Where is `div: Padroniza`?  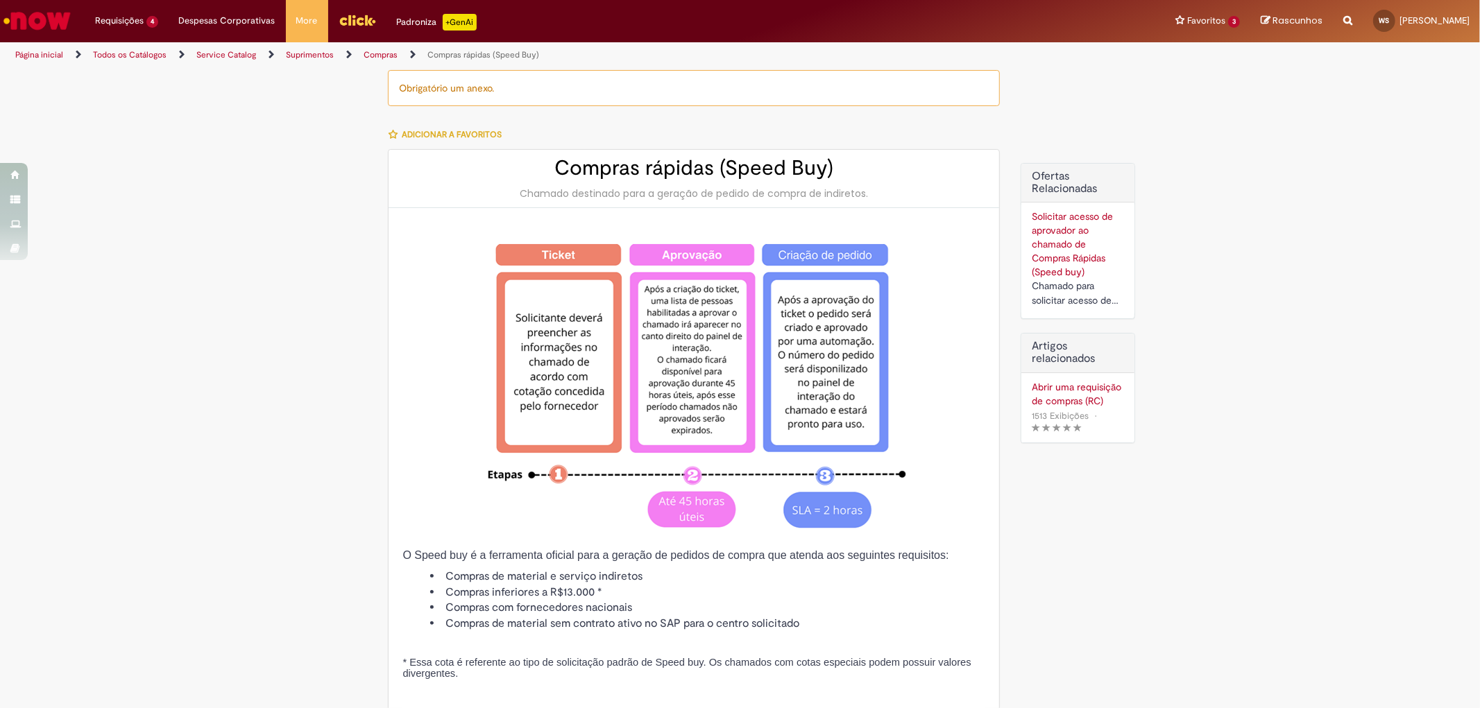
div: Padroniza is located at coordinates (436, 22).